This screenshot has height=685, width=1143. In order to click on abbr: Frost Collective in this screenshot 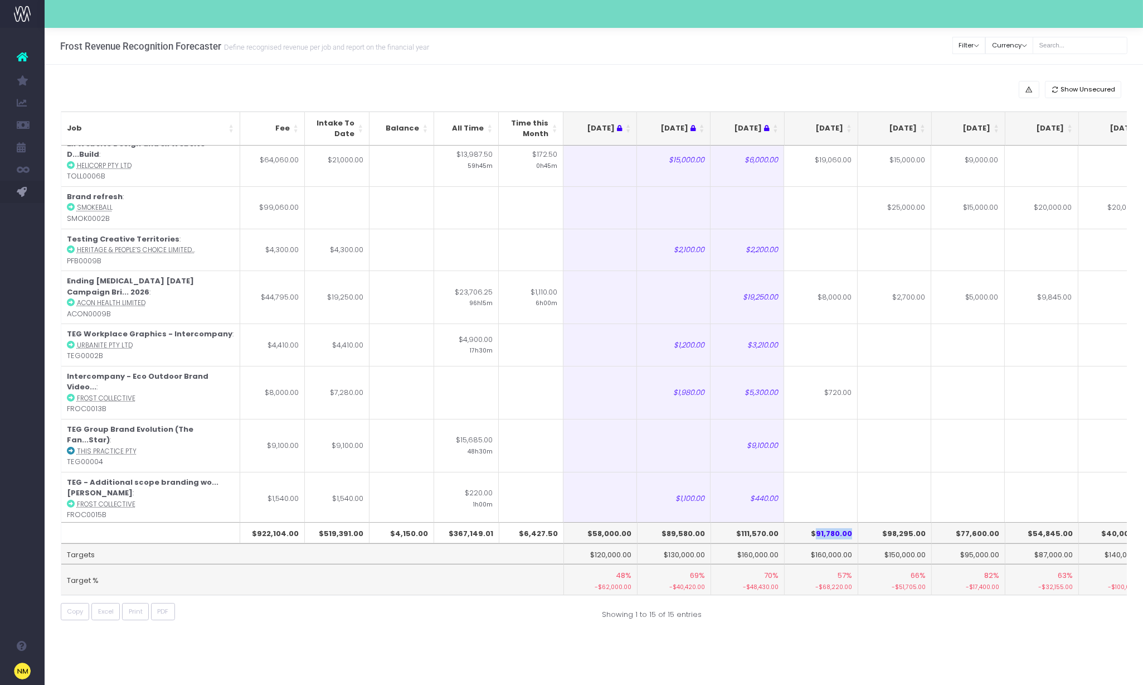, I will do `click(106, 504)`.